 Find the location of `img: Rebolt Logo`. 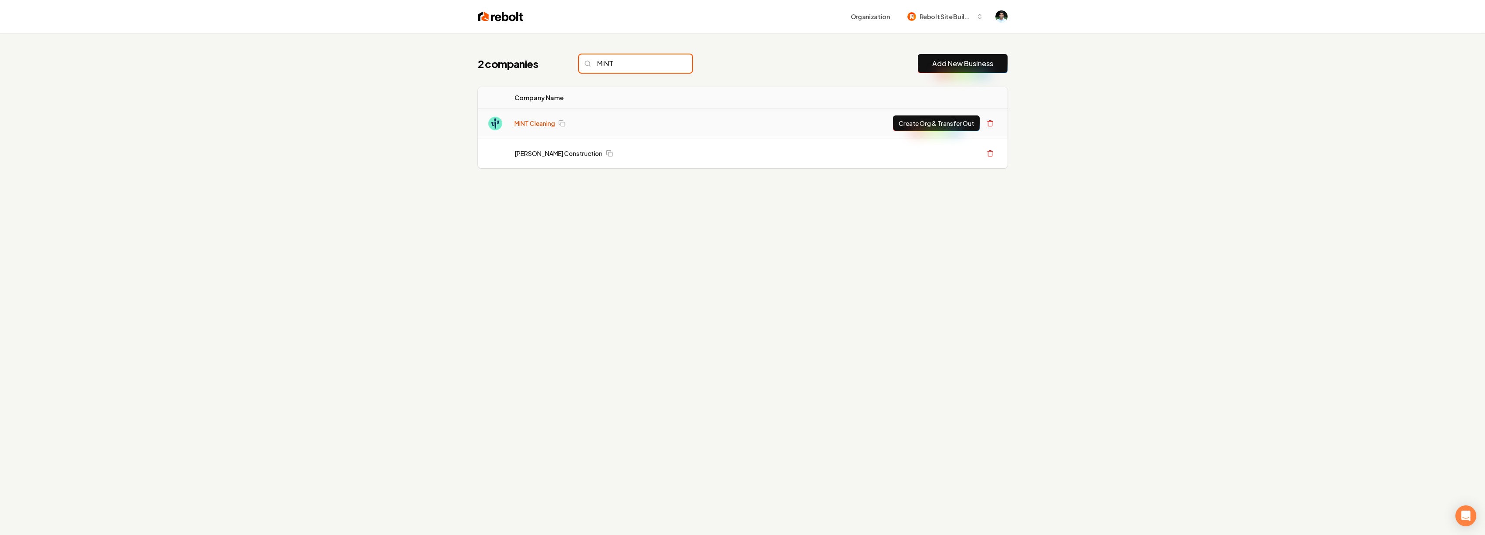

img: Rebolt Logo is located at coordinates (500, 17).